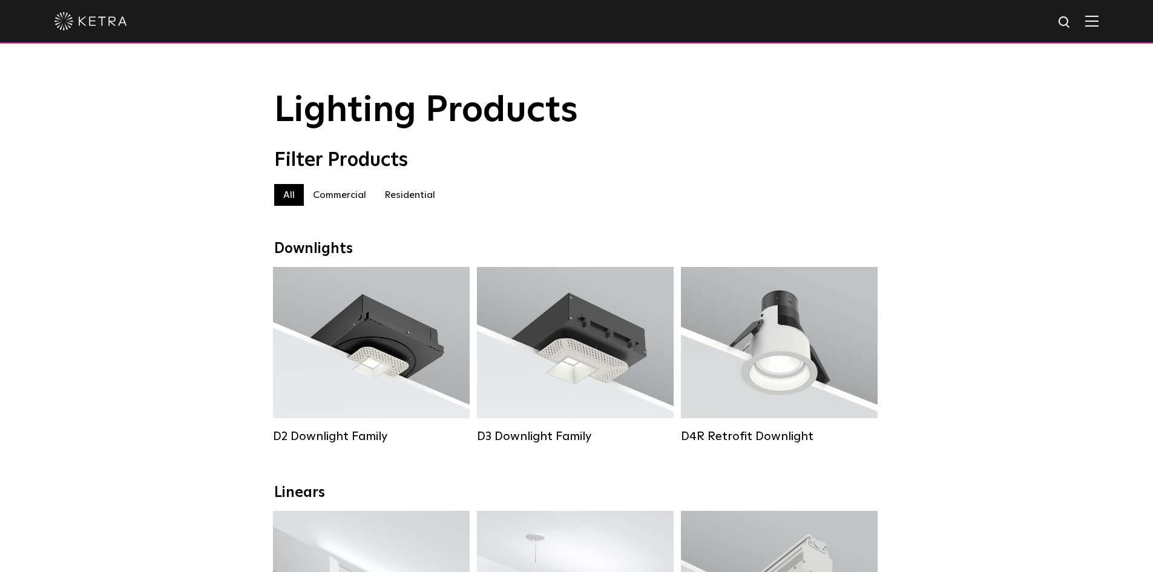 The height and width of the screenshot is (572, 1153). I want to click on div: D2 Downlight Family, so click(371, 436).